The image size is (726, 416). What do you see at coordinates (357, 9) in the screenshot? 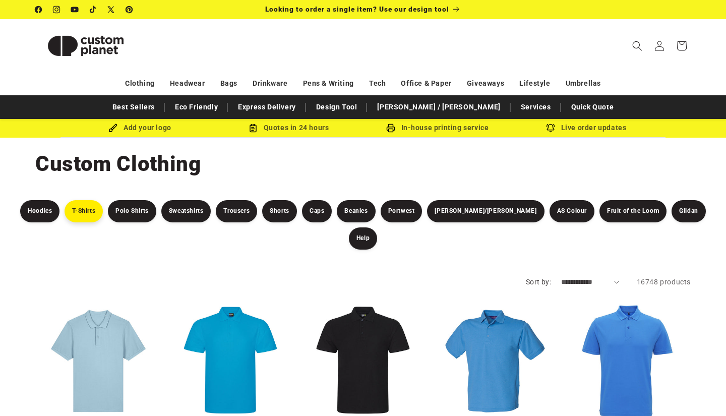
I see `span: Looking to order a single item? Use our design tool` at bounding box center [357, 9].